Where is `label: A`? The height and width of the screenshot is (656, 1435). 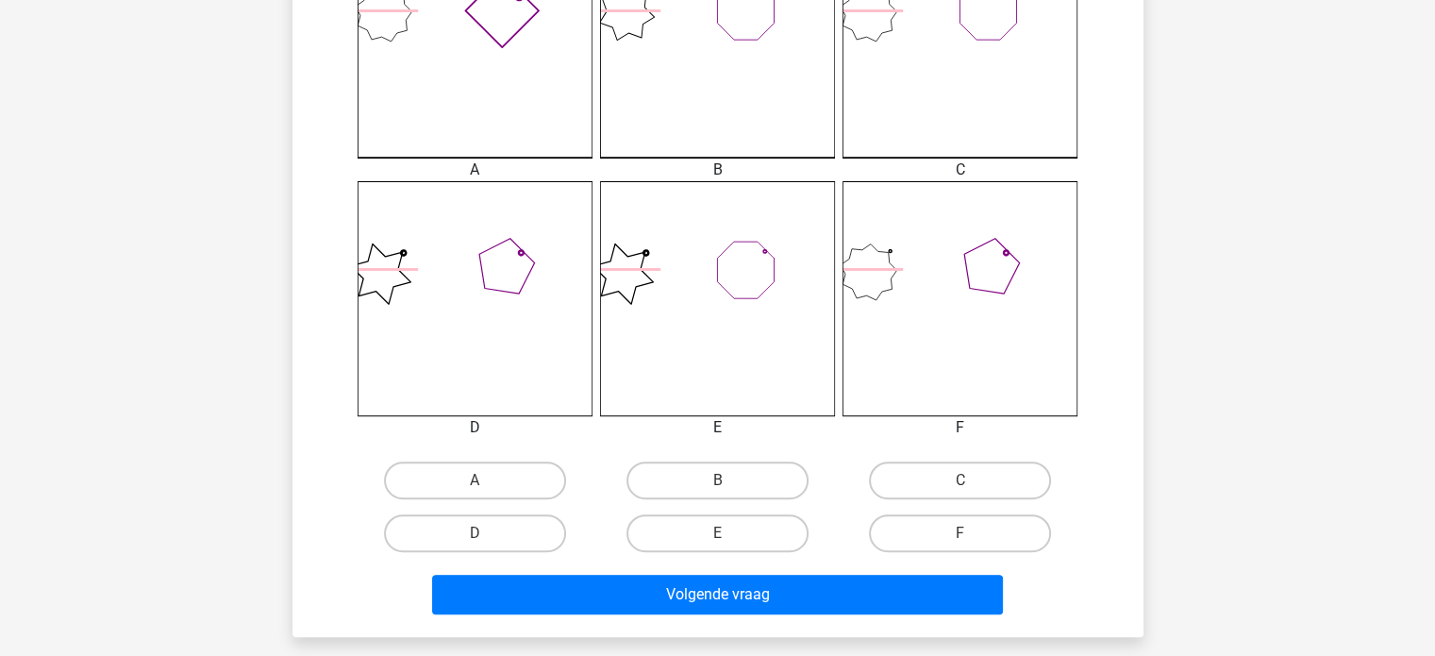
label: A is located at coordinates (474, 480).